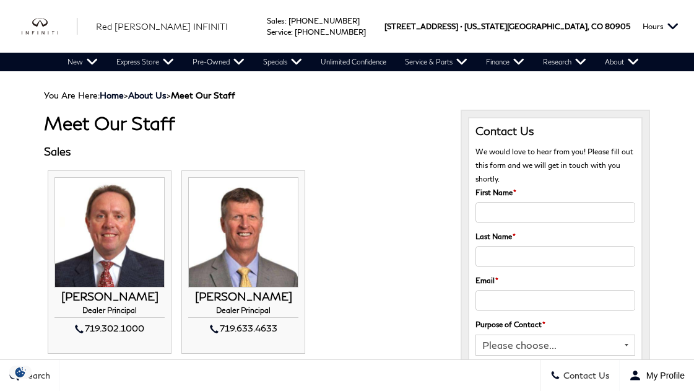  Describe the element at coordinates (35, 375) in the screenshot. I see `span: Search` at that location.